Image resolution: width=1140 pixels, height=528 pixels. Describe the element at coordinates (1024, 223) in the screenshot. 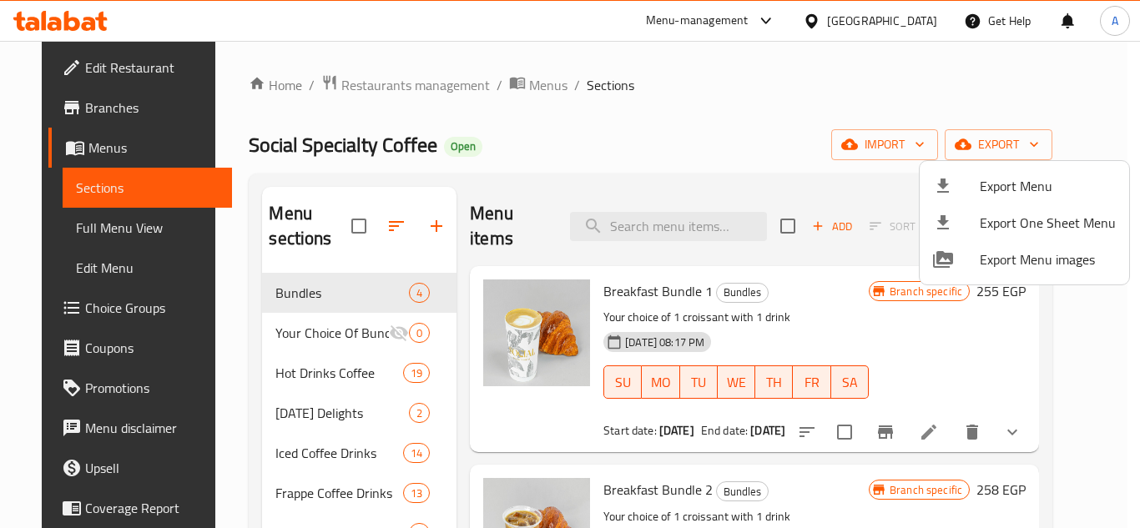

I see `li: Export one sheet menu items` at that location.